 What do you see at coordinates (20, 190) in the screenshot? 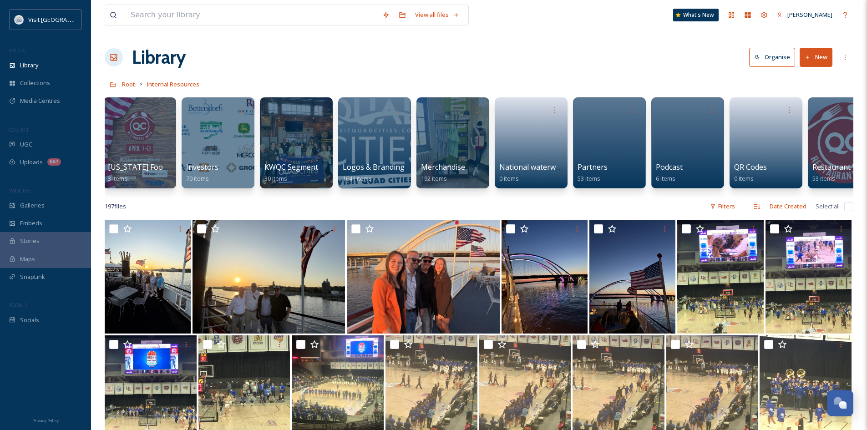
I see `span: WIDGETS` at bounding box center [20, 190].